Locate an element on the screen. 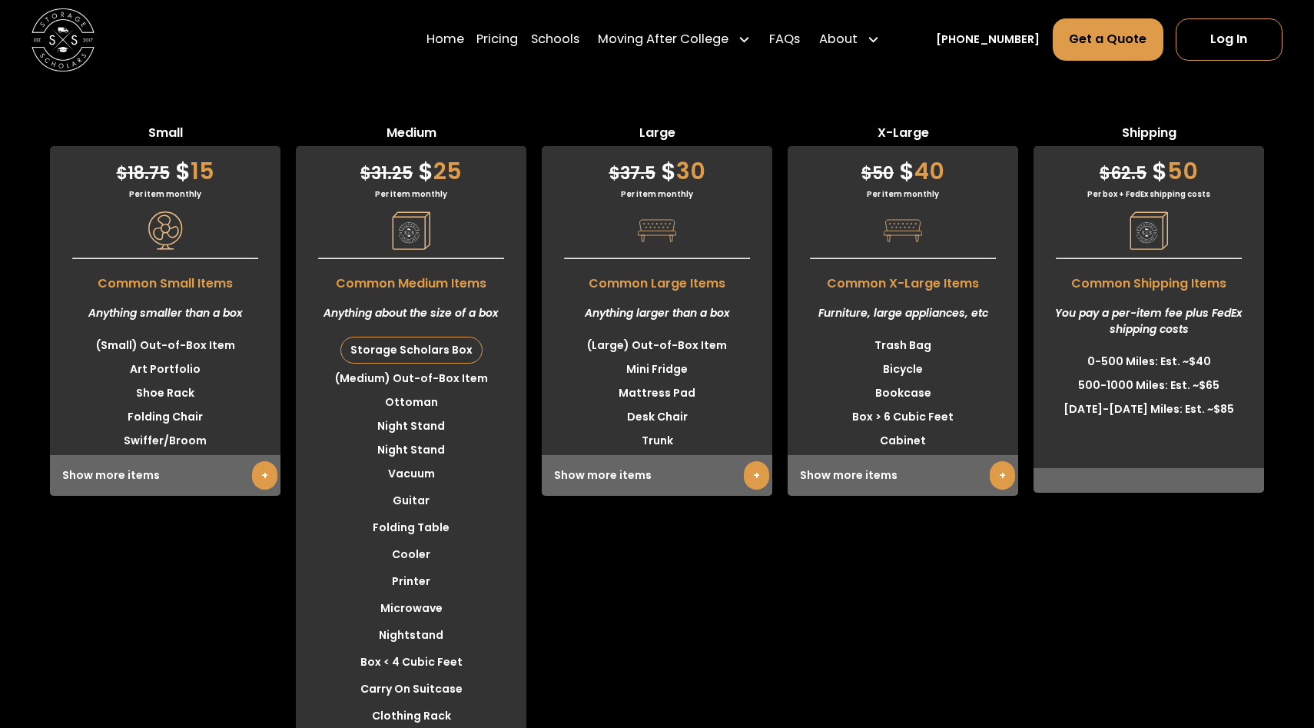  a: Get a Quote is located at coordinates (1108, 39).